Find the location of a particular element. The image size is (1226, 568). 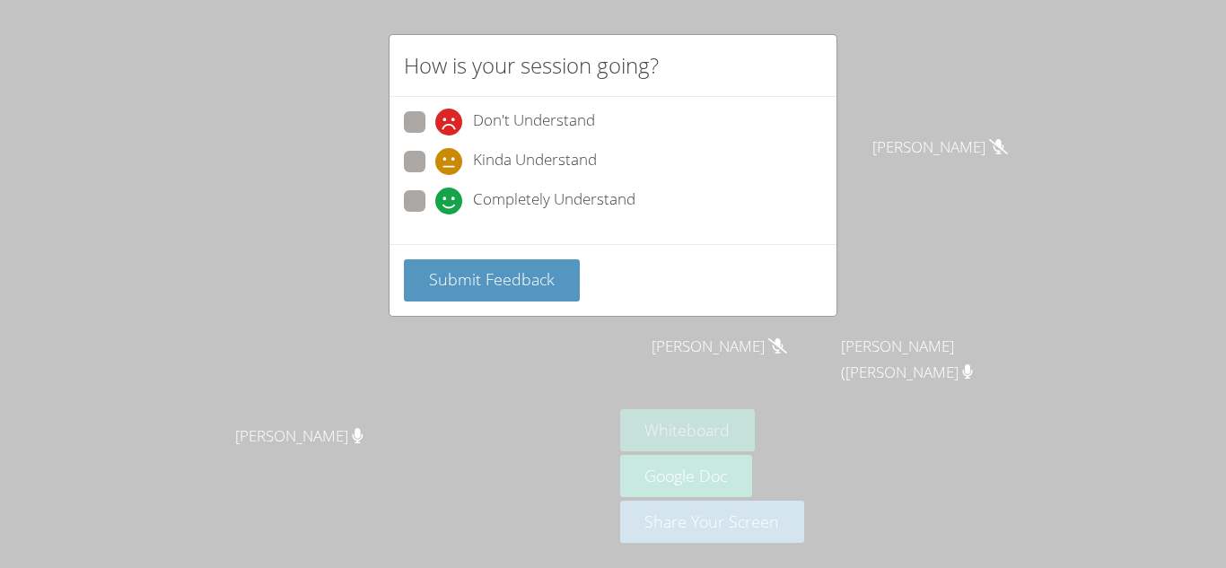

span: Completely Understand is located at coordinates (554, 201).